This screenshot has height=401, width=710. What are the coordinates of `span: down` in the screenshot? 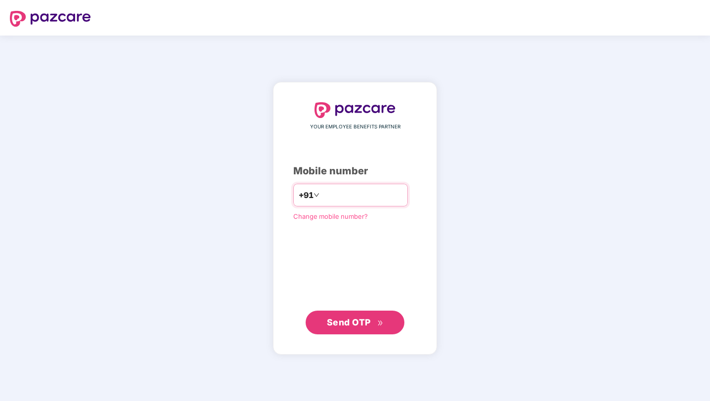 It's located at (317, 195).